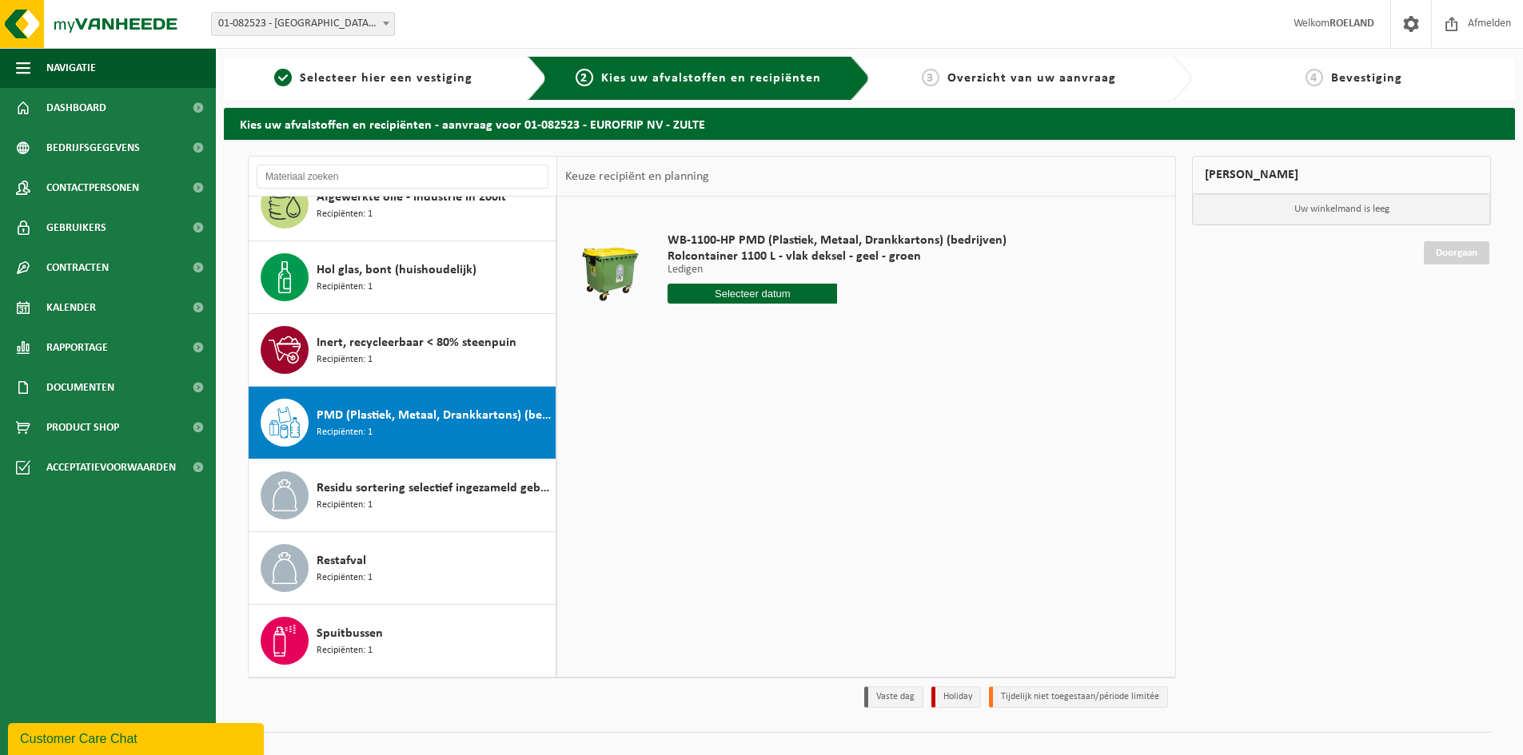 The width and height of the screenshot is (1523, 755). I want to click on div: Customer Care Chat, so click(128, 19).